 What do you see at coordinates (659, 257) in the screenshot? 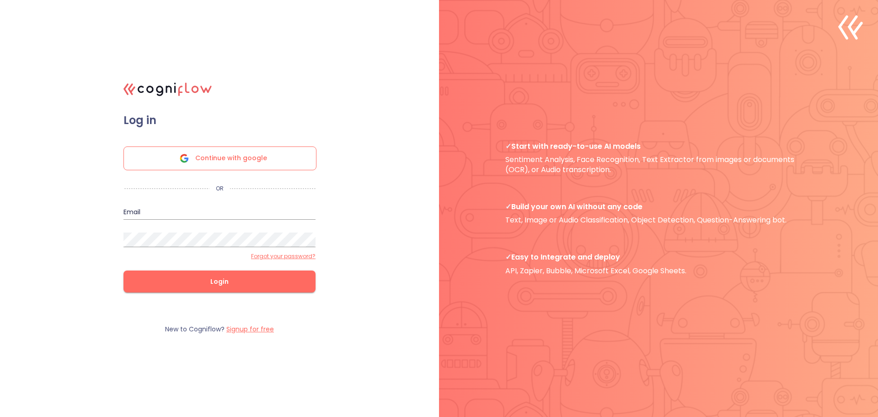
I see `span: Easy to Integrate and deploy` at bounding box center [659, 257].